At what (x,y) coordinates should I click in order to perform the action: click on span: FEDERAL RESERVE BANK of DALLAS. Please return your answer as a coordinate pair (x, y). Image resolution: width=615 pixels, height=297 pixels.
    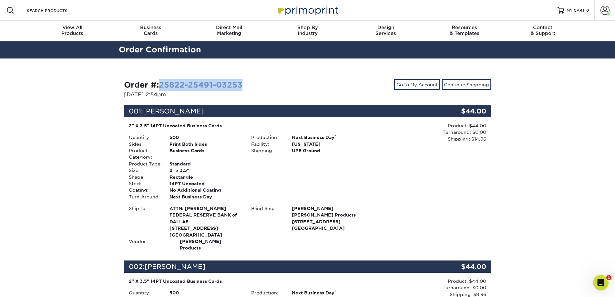
    Looking at the image, I should click on (205, 218).